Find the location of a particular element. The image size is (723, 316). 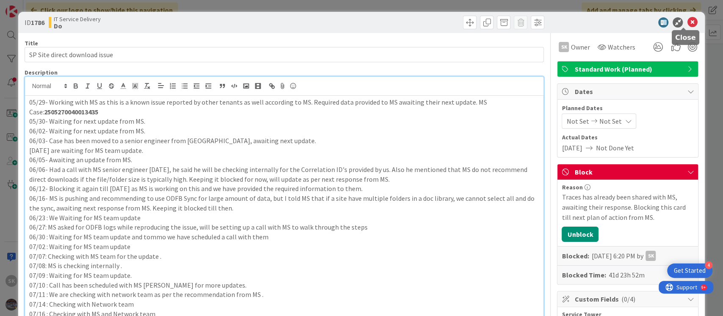

span: ID is located at coordinates (34, 22).